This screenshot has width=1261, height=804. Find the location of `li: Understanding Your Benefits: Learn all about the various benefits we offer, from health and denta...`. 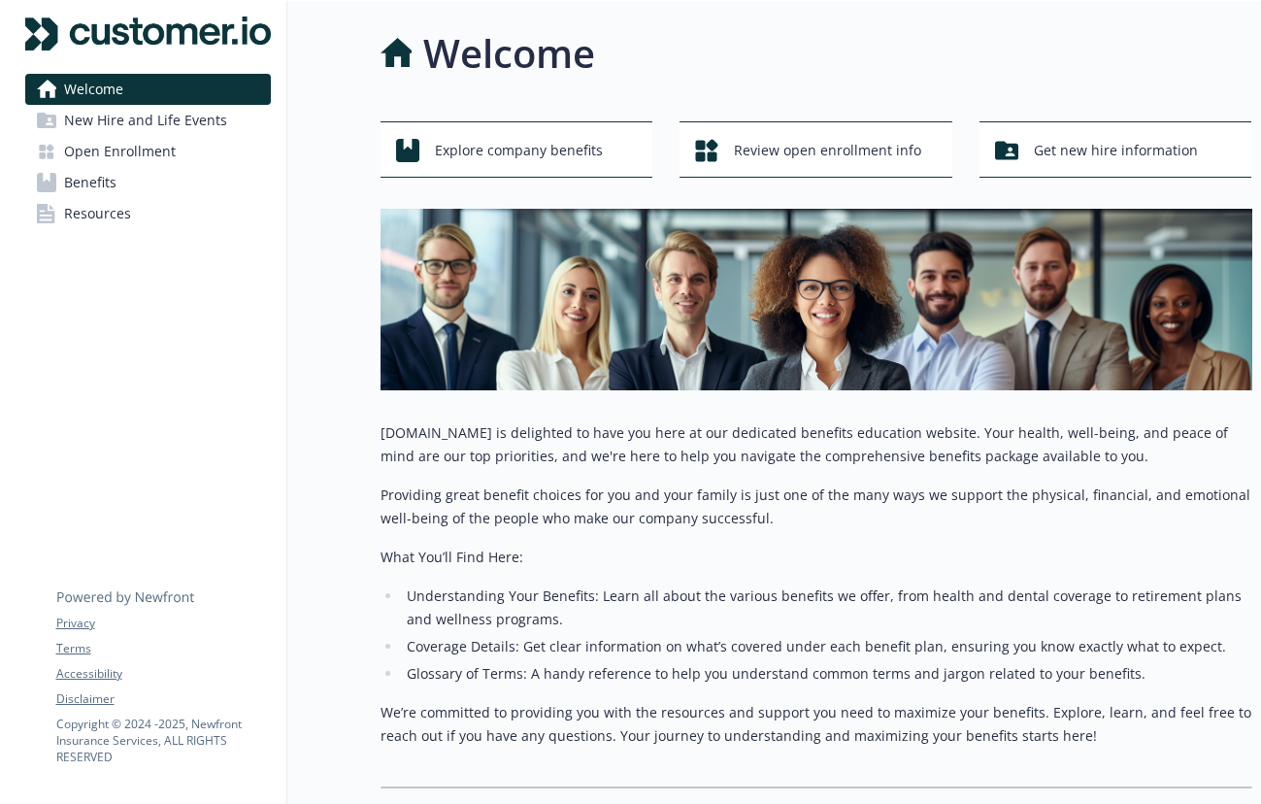

li: Understanding Your Benefits: Learn all about the various benefits we offer, from health and denta... is located at coordinates (827, 608).